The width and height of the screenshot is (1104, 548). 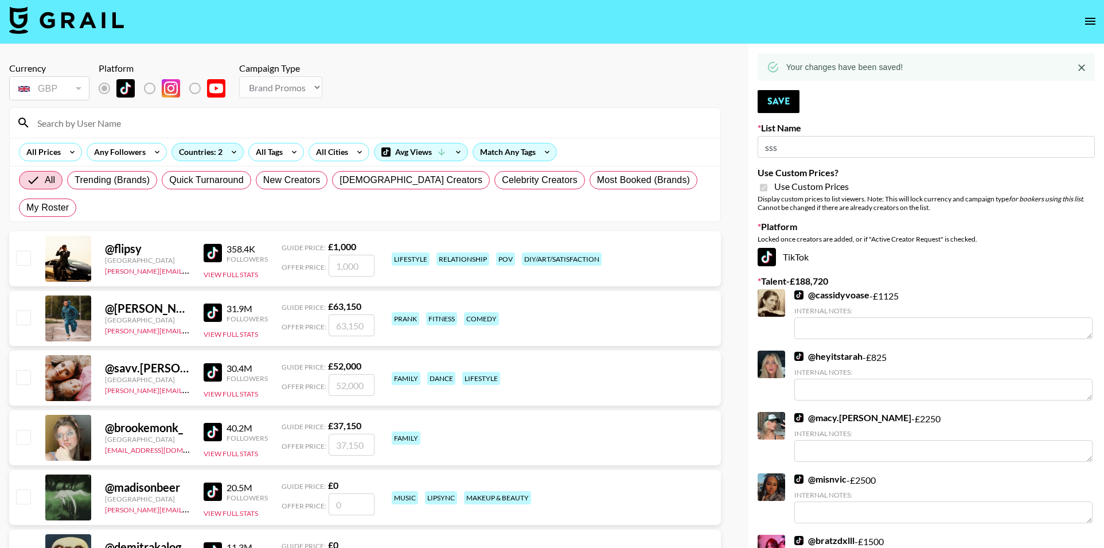 What do you see at coordinates (292, 180) in the screenshot?
I see `span: New Creators` at bounding box center [292, 180].